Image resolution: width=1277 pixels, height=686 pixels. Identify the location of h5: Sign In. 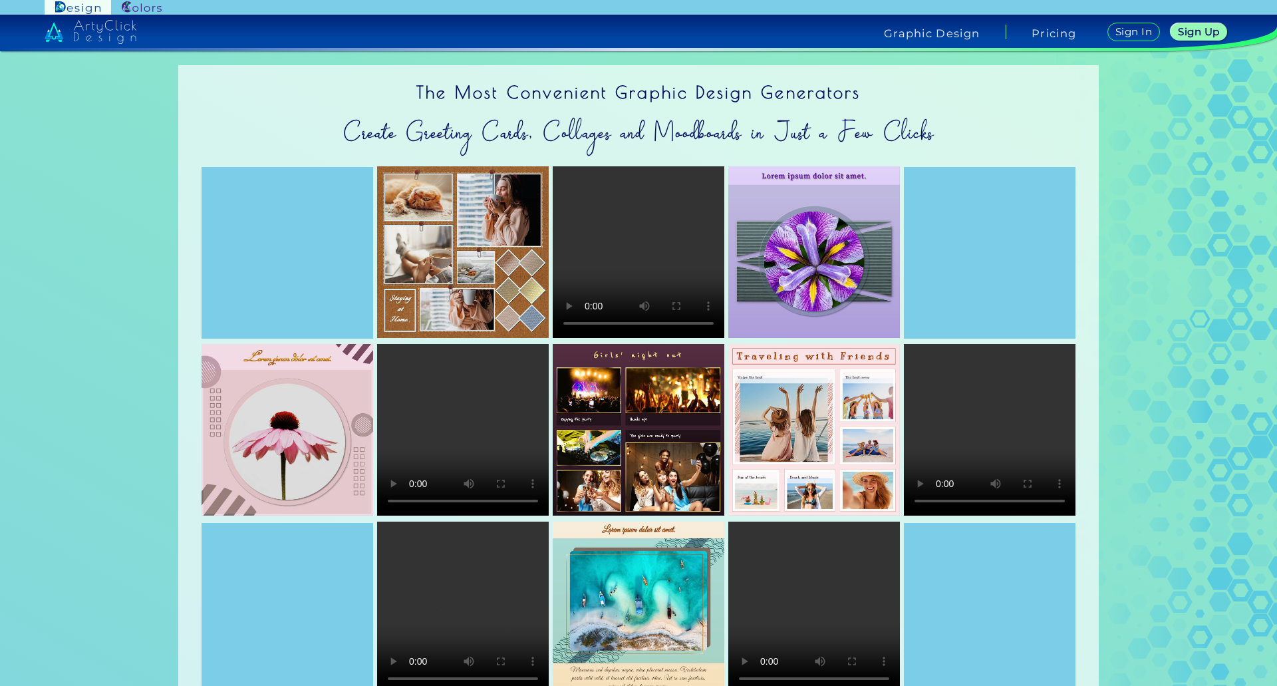
(1134, 31).